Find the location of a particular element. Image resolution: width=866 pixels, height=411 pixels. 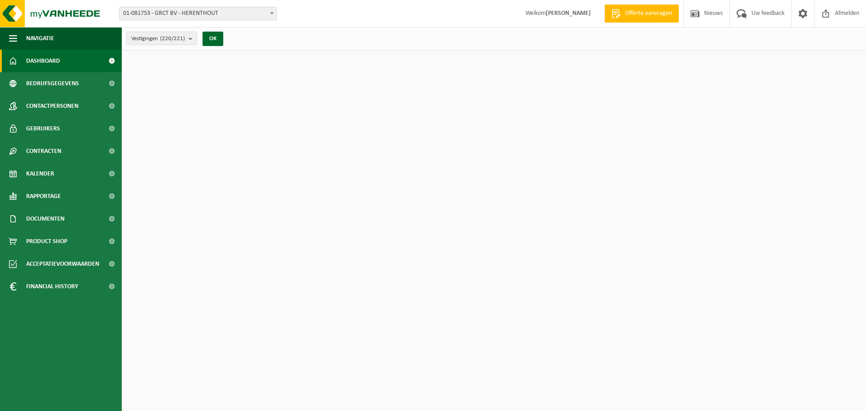

span: Kalender is located at coordinates (40, 174).